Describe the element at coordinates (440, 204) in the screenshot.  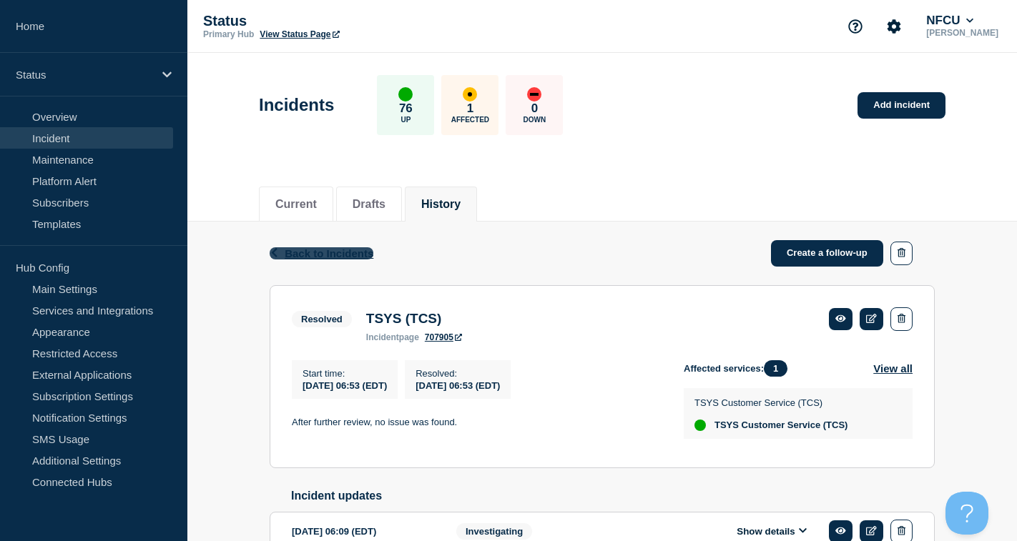
I see `button: History` at that location.